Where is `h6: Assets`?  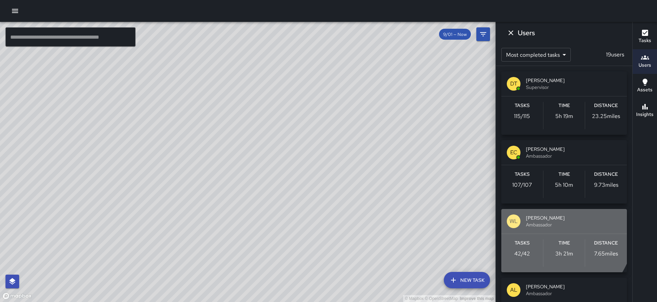 h6: Assets is located at coordinates (645, 90).